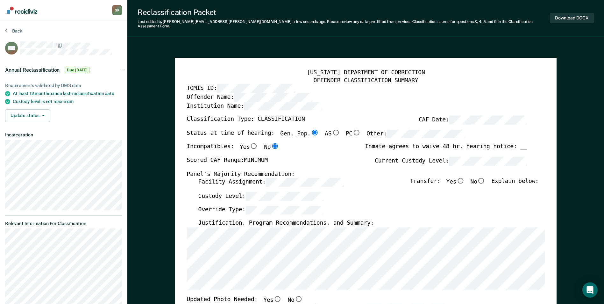  I want to click on div: Reclassification Packet, so click(343, 12).